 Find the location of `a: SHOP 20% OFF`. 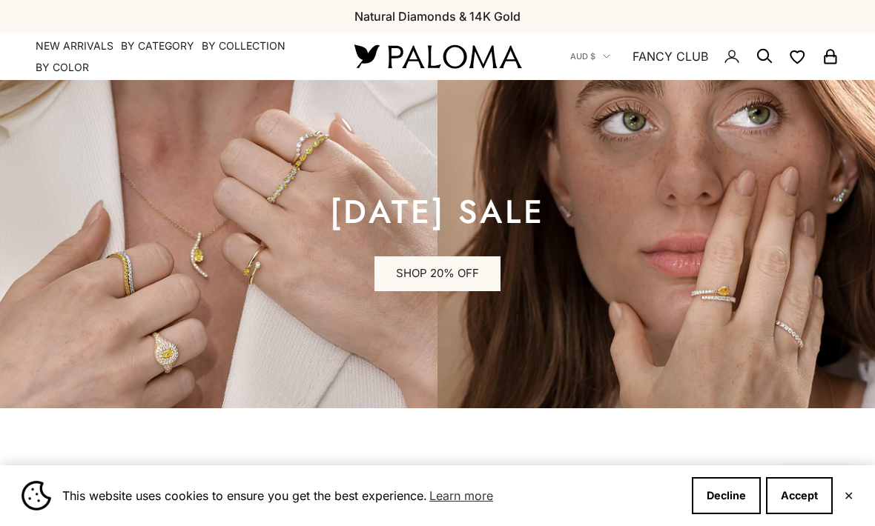

a: SHOP 20% OFF is located at coordinates (437, 274).